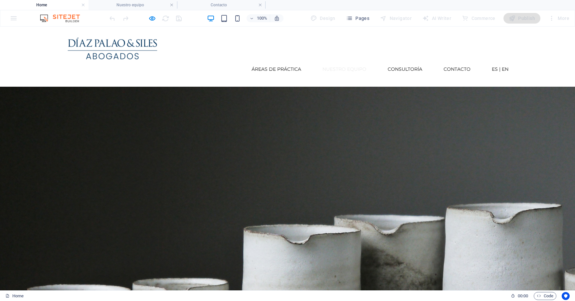 The height and width of the screenshot is (301, 575). What do you see at coordinates (500, 43) in the screenshot?
I see `a: ES | EN` at bounding box center [500, 43].